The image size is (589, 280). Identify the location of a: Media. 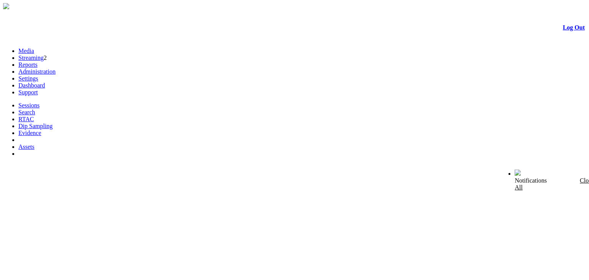
(26, 51).